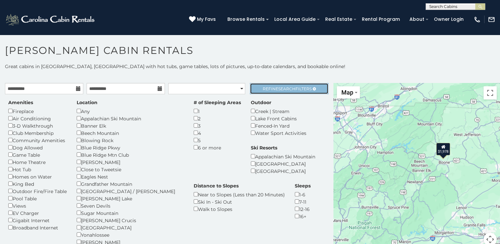 This screenshot has width=500, height=244. What do you see at coordinates (217, 111) in the screenshot?
I see `div: 1` at bounding box center [217, 111].